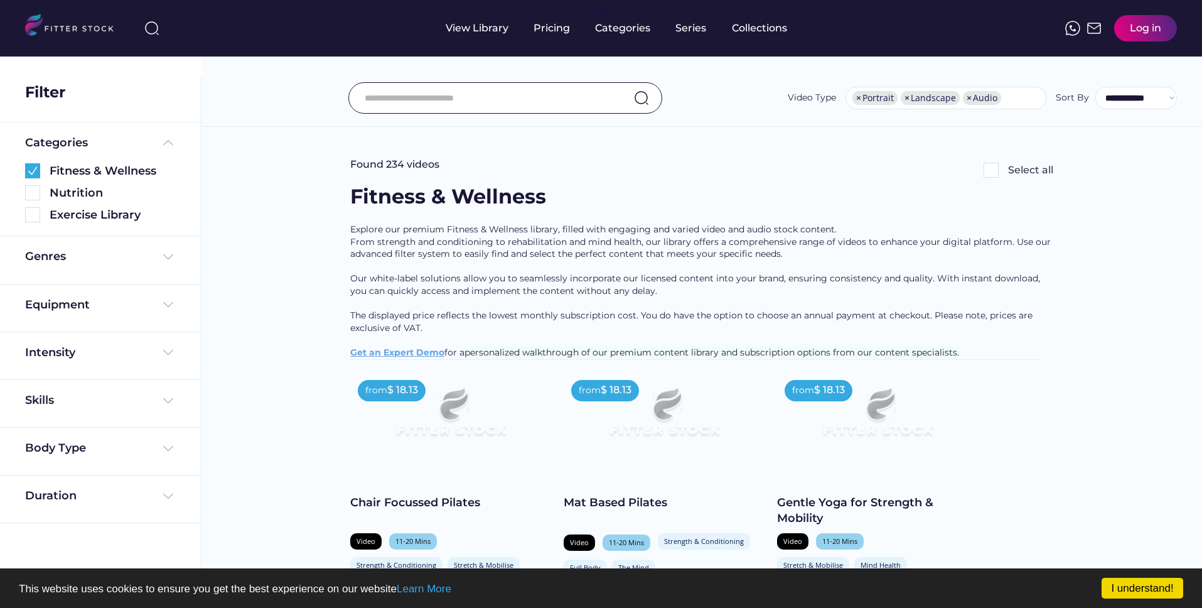 The image size is (1202, 608). I want to click on div: Log in, so click(1146, 28).